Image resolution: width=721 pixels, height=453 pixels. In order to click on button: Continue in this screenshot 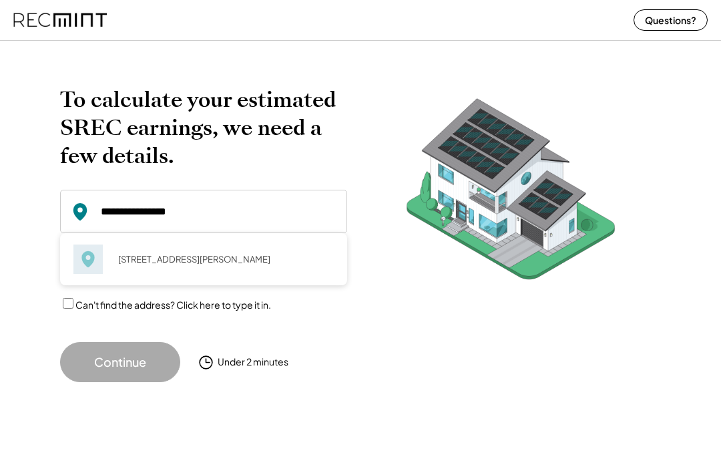, I will do `click(120, 363)`.